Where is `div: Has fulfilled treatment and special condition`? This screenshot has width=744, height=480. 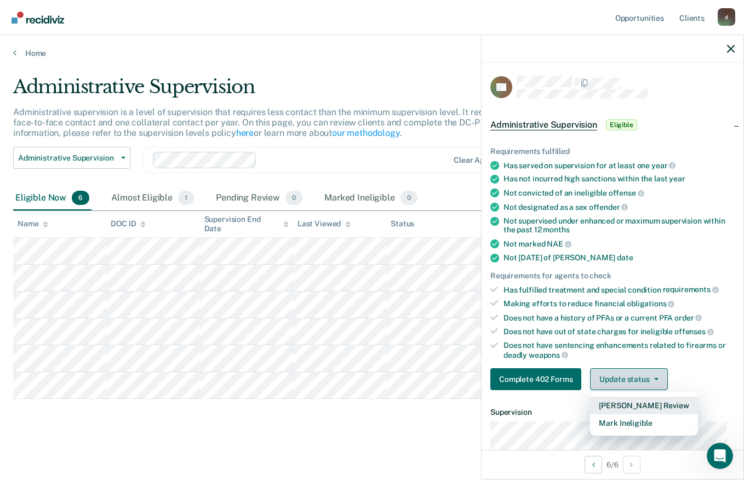 div: Has fulfilled treatment and special condition is located at coordinates (619, 290).